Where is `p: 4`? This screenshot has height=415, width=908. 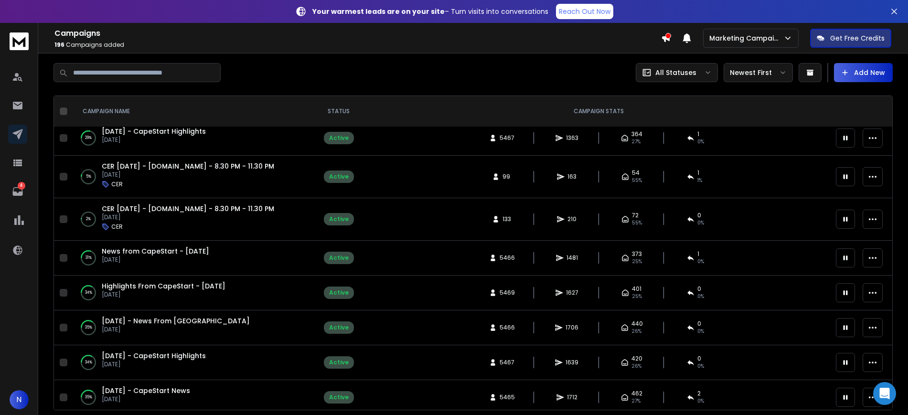
p: 4 is located at coordinates (21, 186).